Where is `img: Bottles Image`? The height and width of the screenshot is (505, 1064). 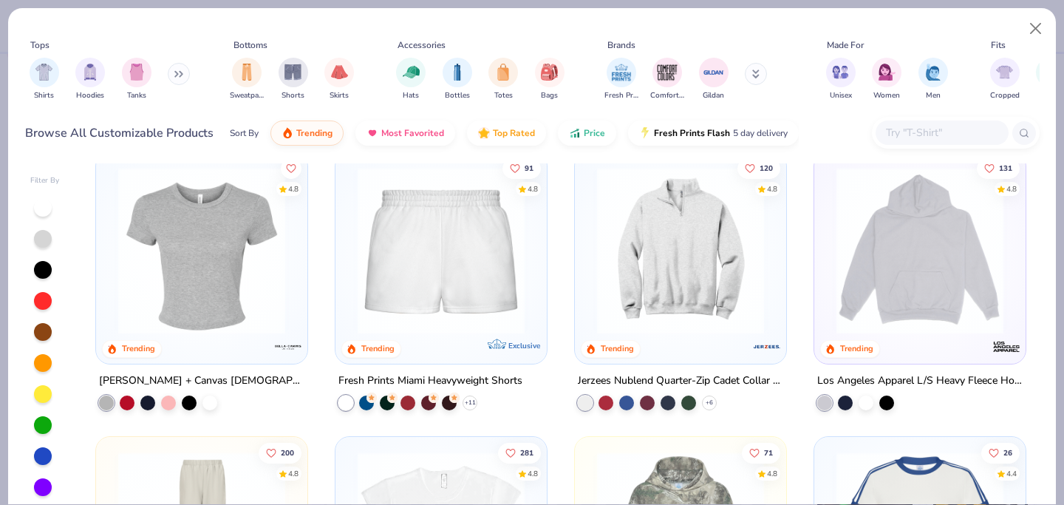
img: Bottles Image is located at coordinates (457, 72).